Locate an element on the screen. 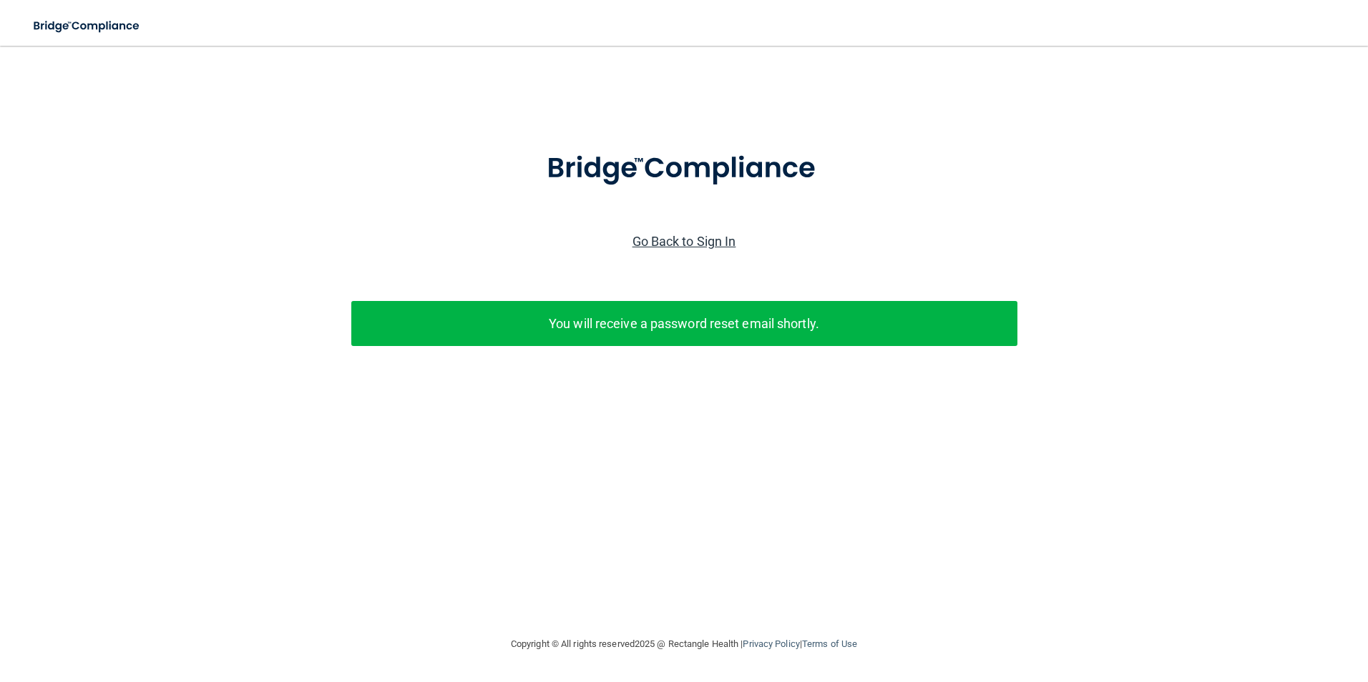  div: Copyright © All rights reserved 2025 @ Rectangle Health | | is located at coordinates (684, 645).